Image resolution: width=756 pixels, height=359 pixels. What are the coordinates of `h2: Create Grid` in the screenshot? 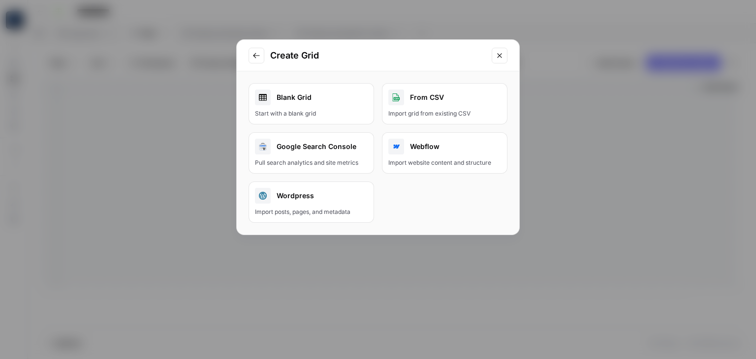 It's located at (378, 56).